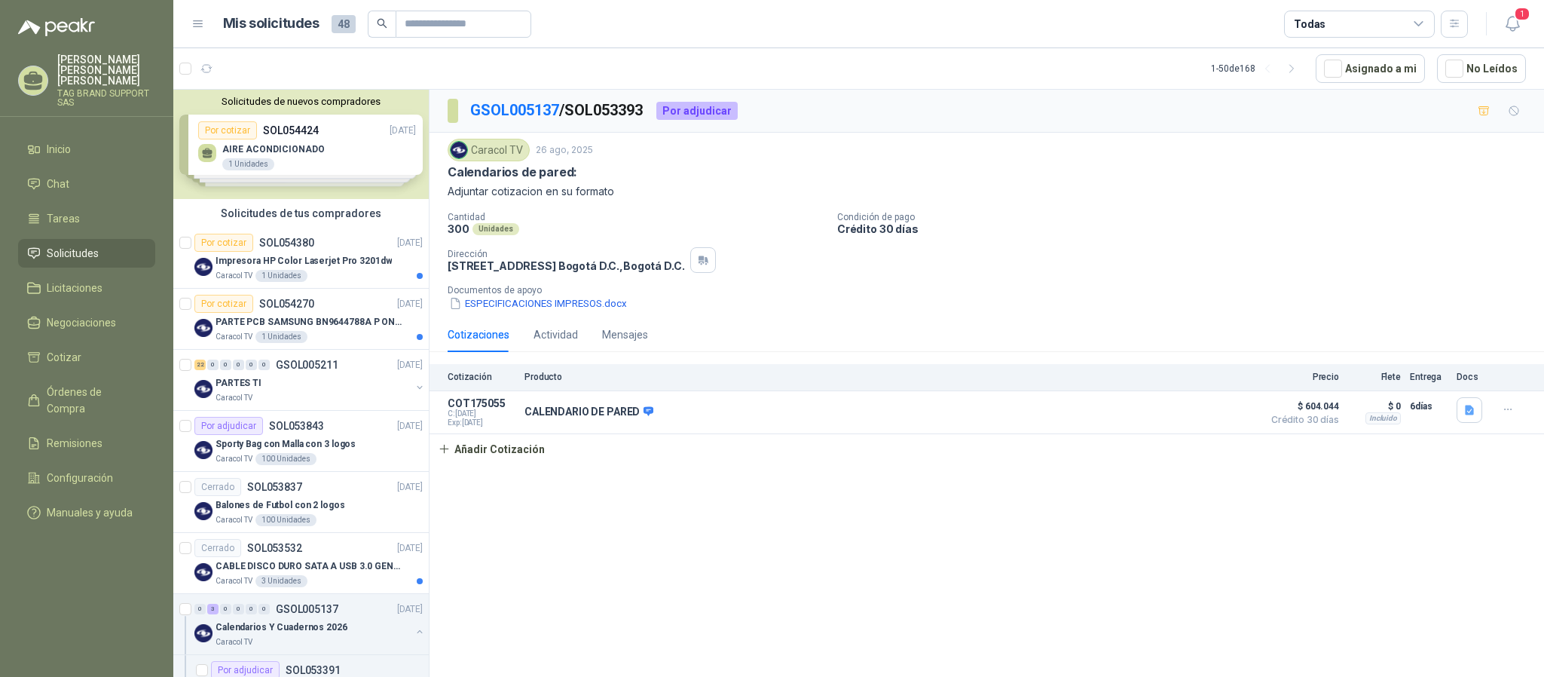  Describe the element at coordinates (286, 304) in the screenshot. I see `p: SOL054270` at that location.